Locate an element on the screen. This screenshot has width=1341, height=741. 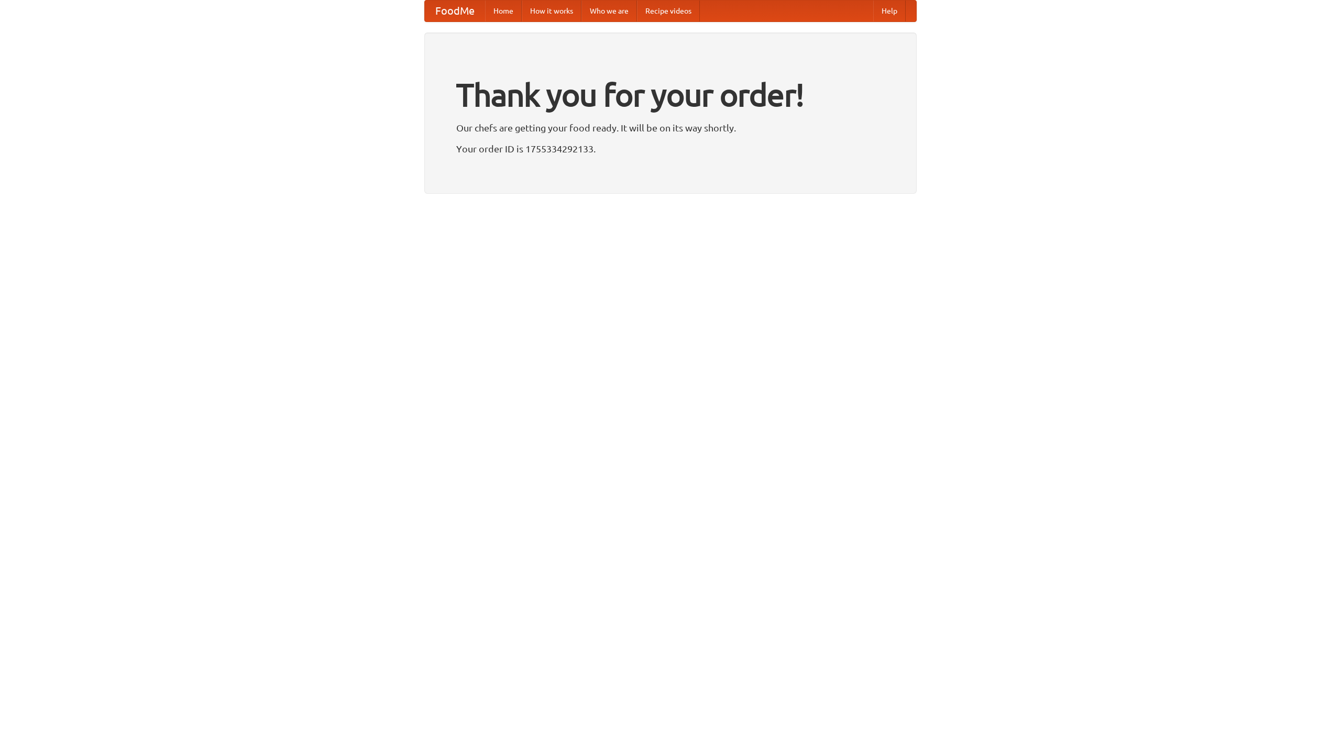
a: How it works is located at coordinates (552, 11).